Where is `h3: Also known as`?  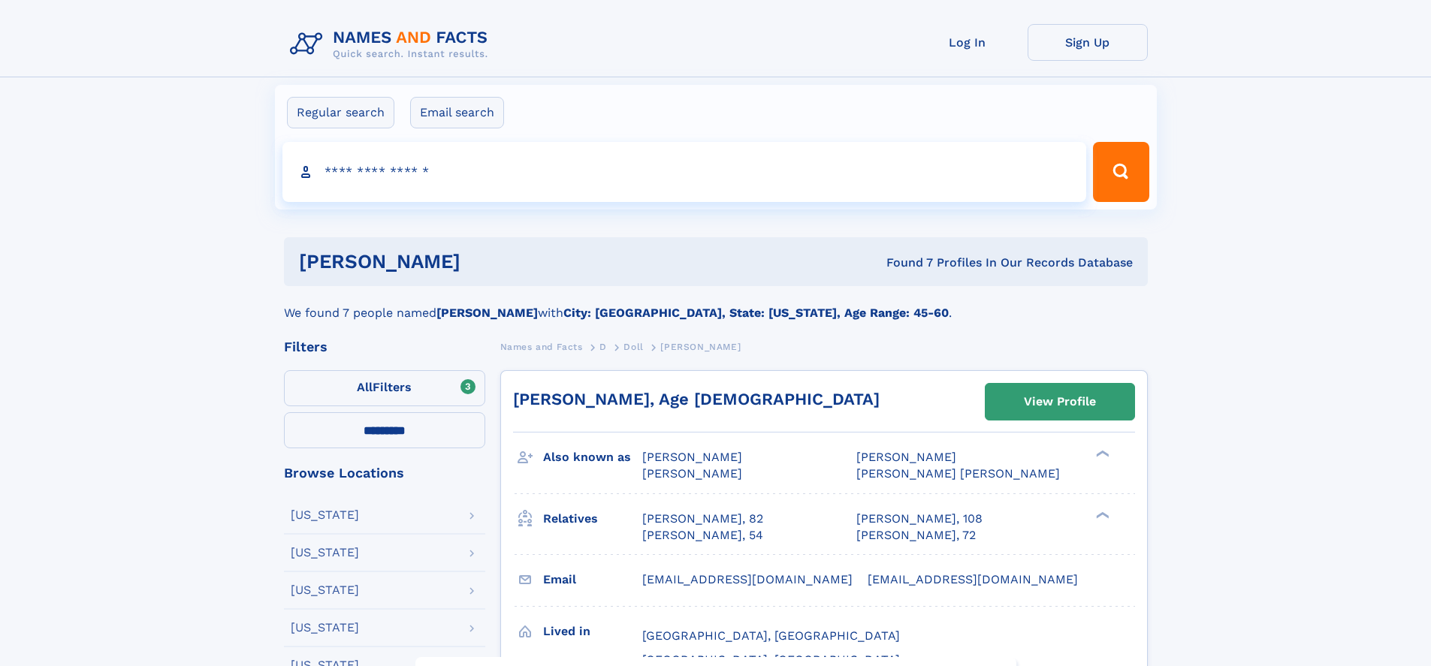 h3: Also known as is located at coordinates (593, 457).